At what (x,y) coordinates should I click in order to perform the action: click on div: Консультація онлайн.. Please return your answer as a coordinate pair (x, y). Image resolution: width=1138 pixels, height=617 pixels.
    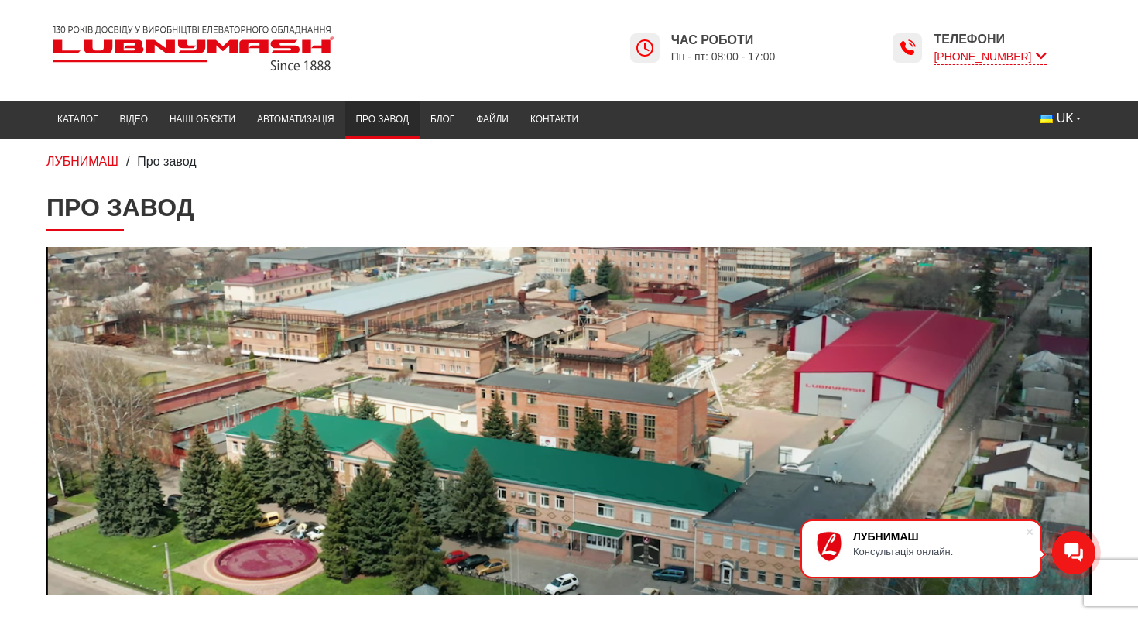
    Looking at the image, I should click on (939, 551).